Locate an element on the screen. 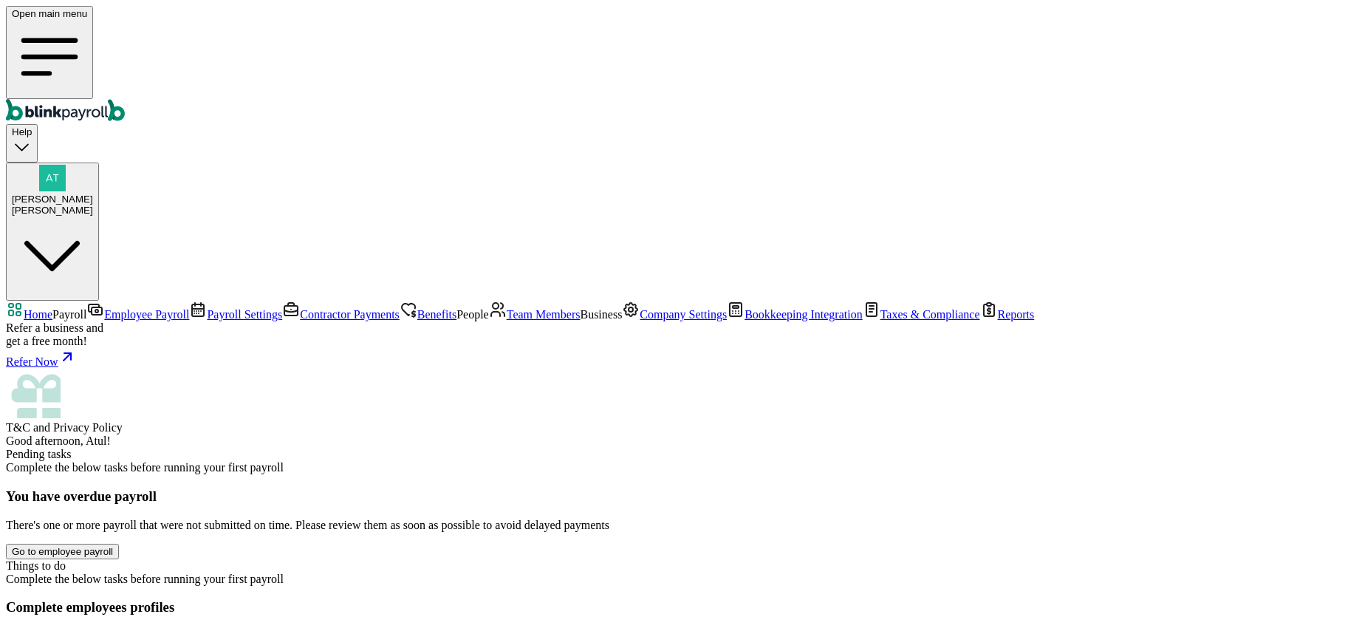 This screenshot has width=1345, height=631. a: Bookkeeping Integration is located at coordinates (795, 314).